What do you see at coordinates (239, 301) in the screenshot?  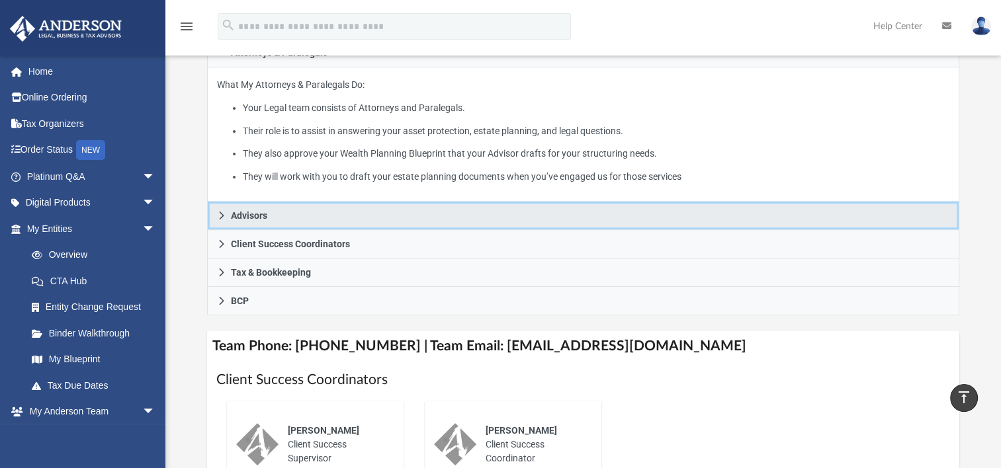 I see `span: BCP` at bounding box center [239, 301].